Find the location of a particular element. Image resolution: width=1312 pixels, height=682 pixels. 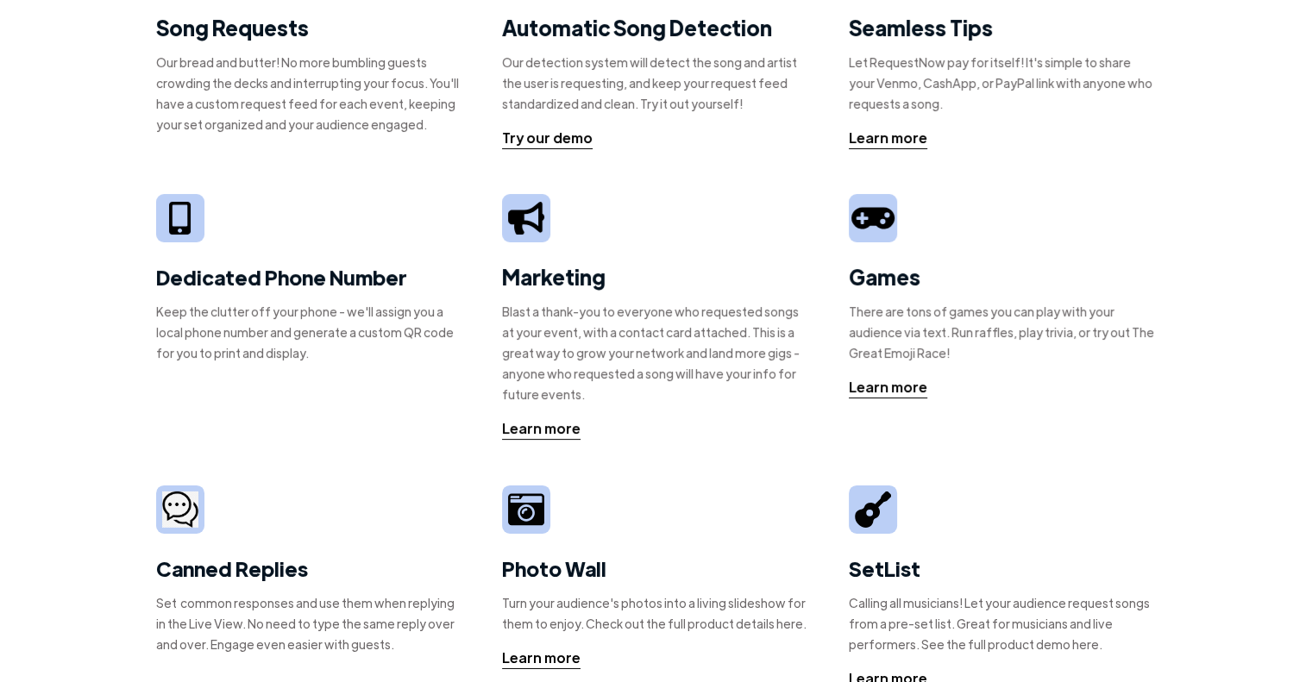

img: video game is located at coordinates (873, 218).